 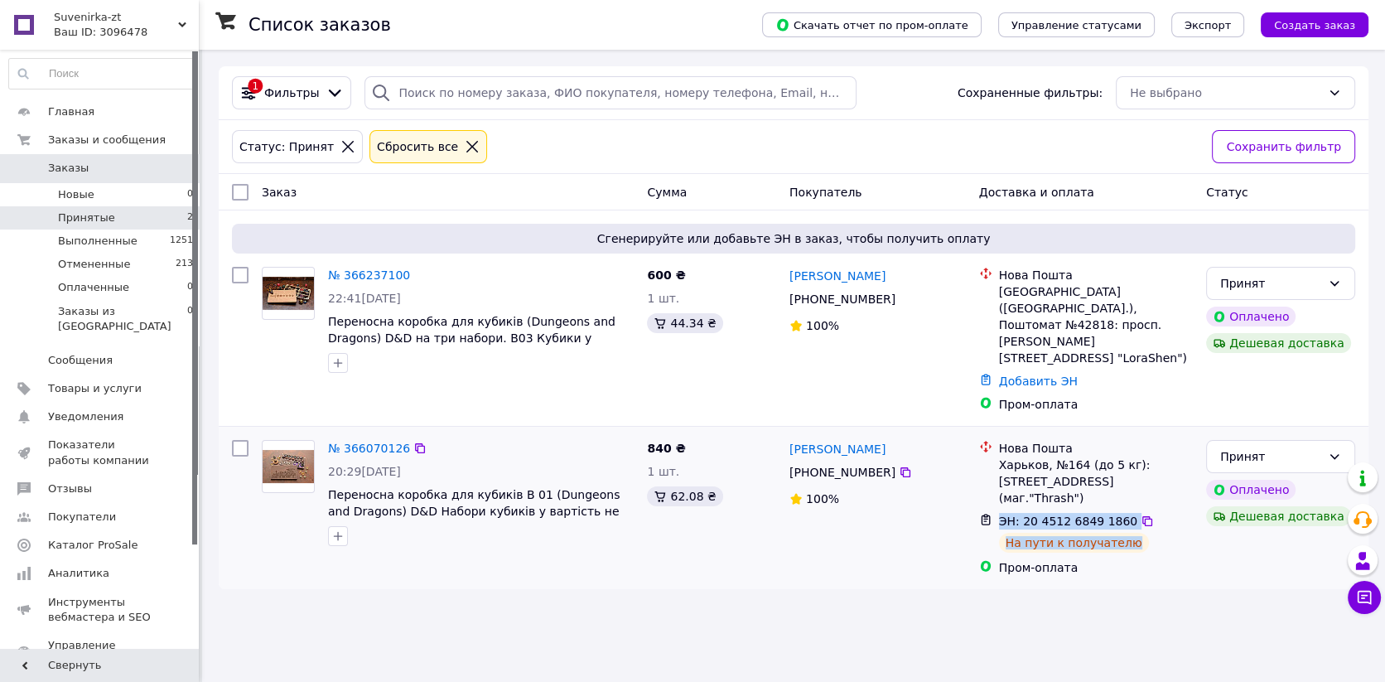 I want to click on button: Сохранить фильтр, so click(x=1283, y=147).